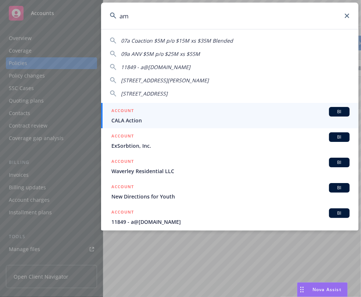  What do you see at coordinates (327, 289) in the screenshot?
I see `span: Nova Assist` at bounding box center [327, 289].